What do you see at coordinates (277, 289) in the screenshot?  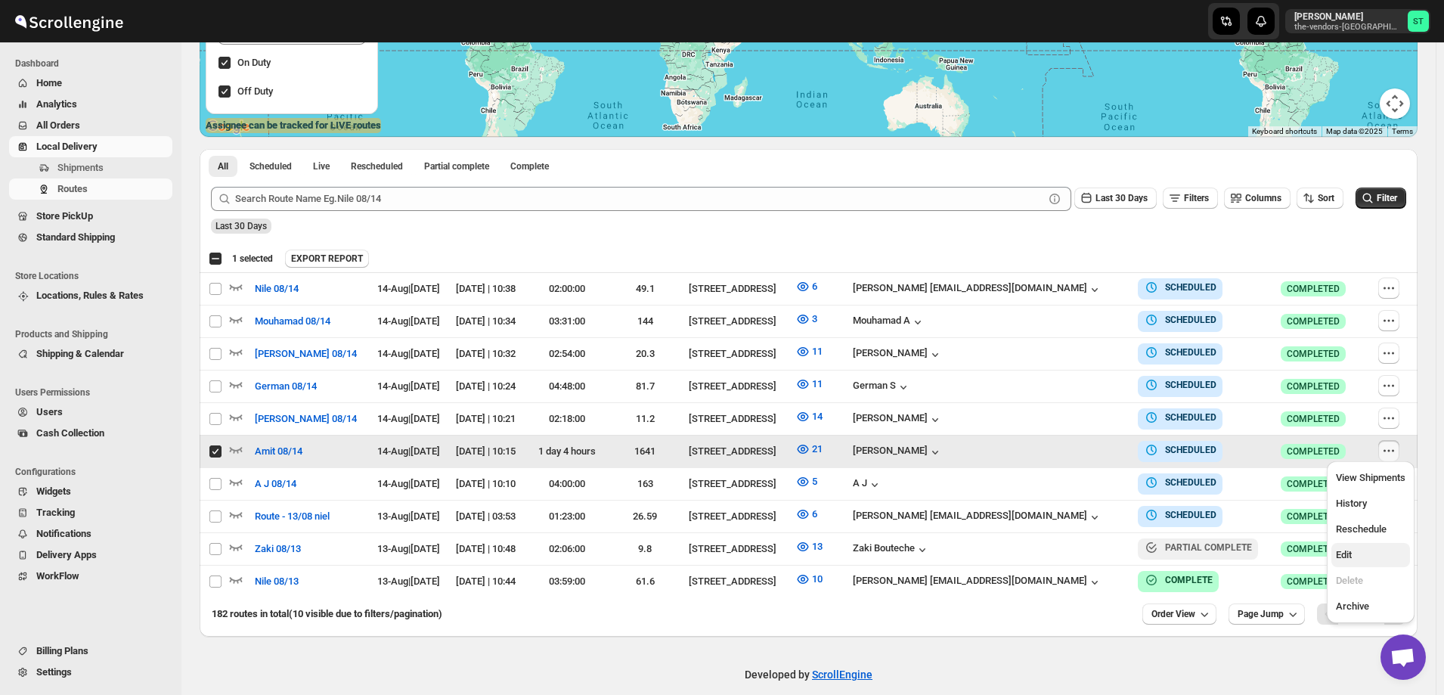 I see `button: Nile 08/14` at bounding box center [277, 289].